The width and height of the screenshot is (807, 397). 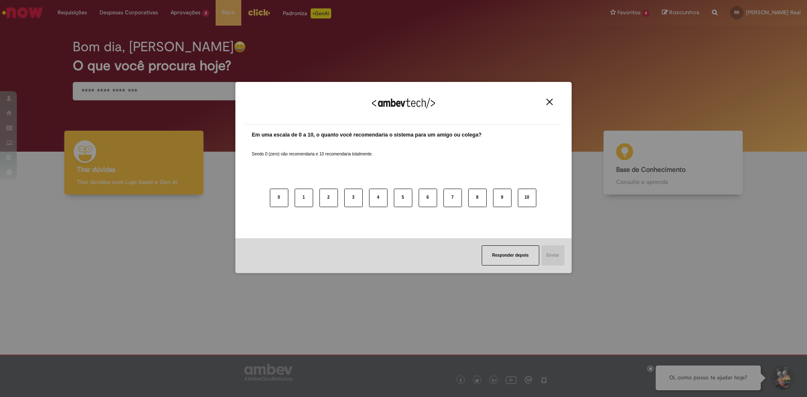 What do you see at coordinates (367, 135) in the screenshot?
I see `label: Em uma escala de 0 a 10, o quanto você recomendaria o sistema para um amigo ou colega?` at bounding box center [367, 135].